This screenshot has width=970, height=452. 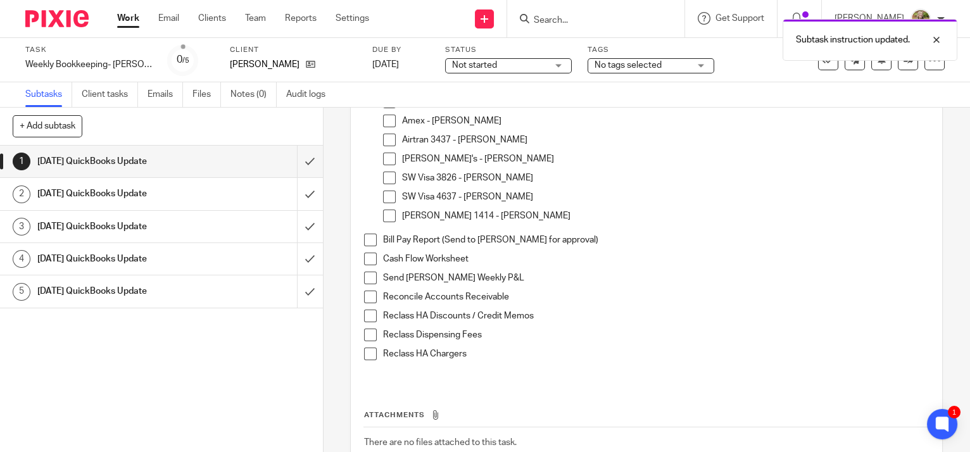 What do you see at coordinates (212, 18) in the screenshot?
I see `a: Clients` at bounding box center [212, 18].